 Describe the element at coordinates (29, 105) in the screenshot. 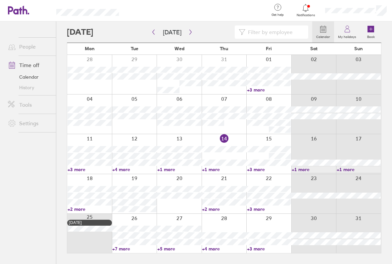

I see `a: Tools` at that location.